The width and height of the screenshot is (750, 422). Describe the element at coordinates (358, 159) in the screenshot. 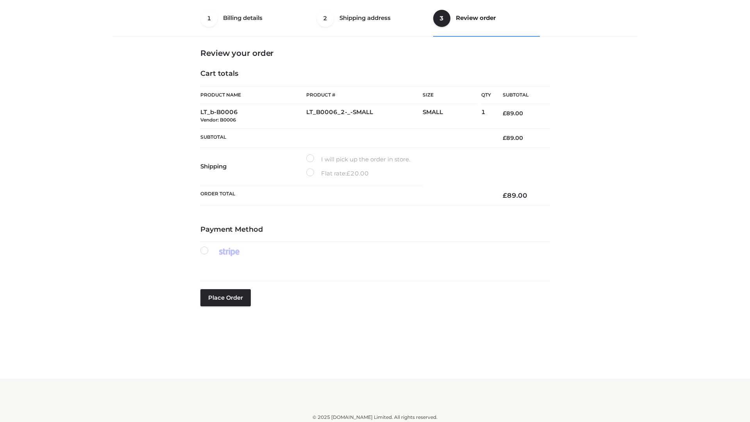

I see `label: I will pick up the order in store.` at that location.